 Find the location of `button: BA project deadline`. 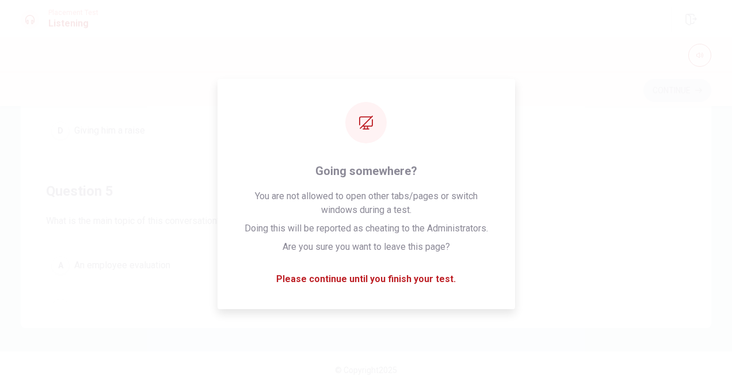

button: BA project deadline is located at coordinates (366, 308).